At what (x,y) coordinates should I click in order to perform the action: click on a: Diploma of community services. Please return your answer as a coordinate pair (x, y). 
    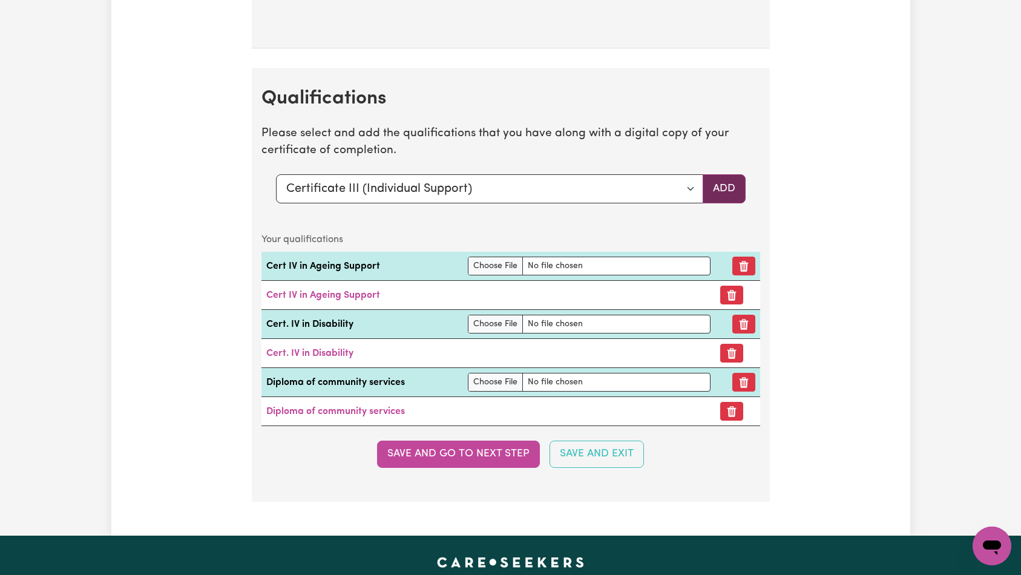
    Looking at the image, I should click on (335, 412).